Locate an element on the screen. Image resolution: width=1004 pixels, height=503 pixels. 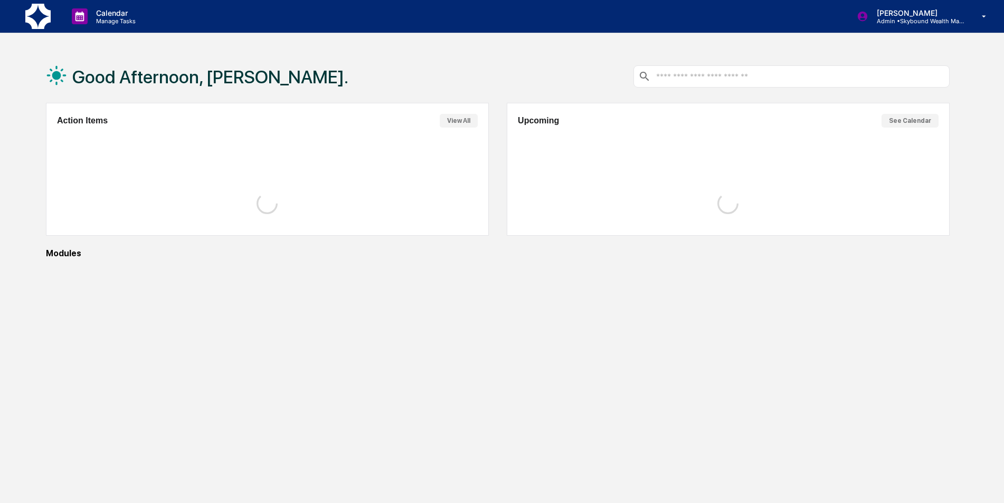
img: logo is located at coordinates (38, 16).